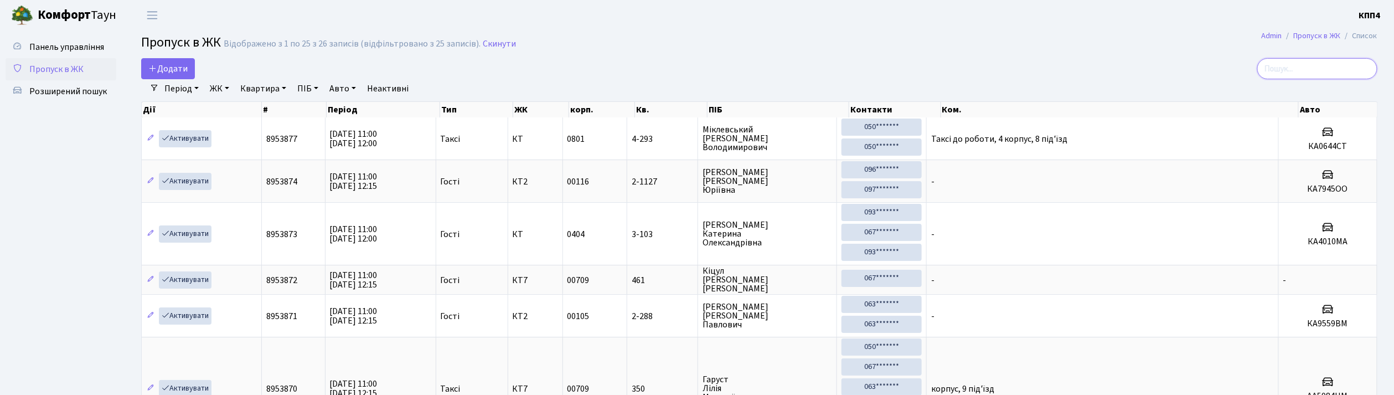 Image resolution: width=1394 pixels, height=395 pixels. I want to click on b: Комфорт, so click(64, 15).